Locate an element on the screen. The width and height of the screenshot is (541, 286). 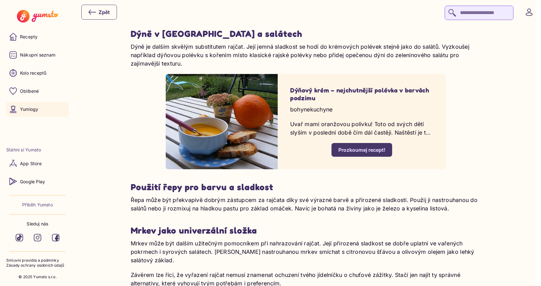
a: Smluvní pravidla a podmínky is located at coordinates (38, 261).